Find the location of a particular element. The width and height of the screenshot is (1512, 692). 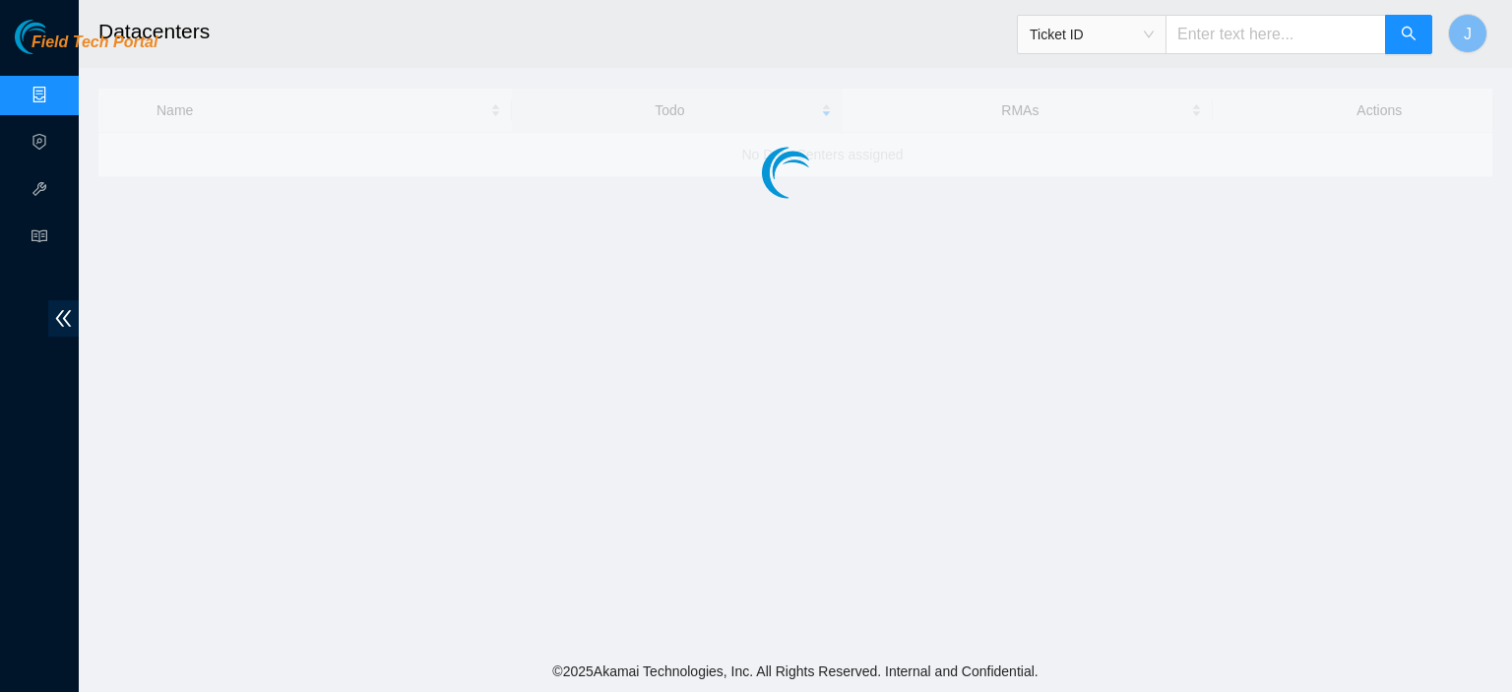

span: Field Tech Portal is located at coordinates (94, 42).